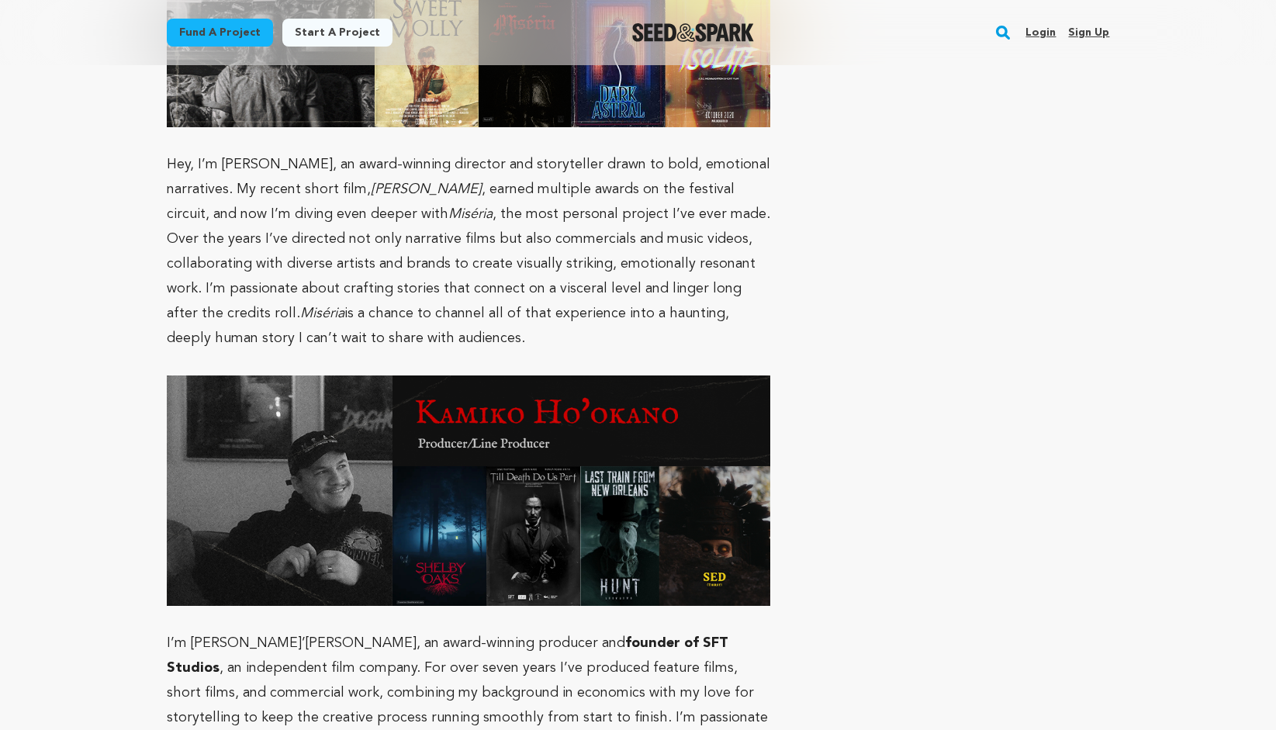 The width and height of the screenshot is (1276, 730). Describe the element at coordinates (448, 655) in the screenshot. I see `strong: founder of SFT Studios` at that location.